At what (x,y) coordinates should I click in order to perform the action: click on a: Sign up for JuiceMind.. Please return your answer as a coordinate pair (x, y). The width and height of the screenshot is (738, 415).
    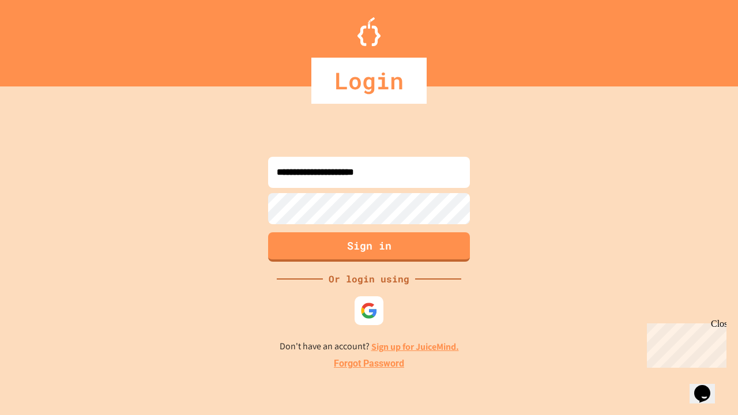
    Looking at the image, I should click on (415, 347).